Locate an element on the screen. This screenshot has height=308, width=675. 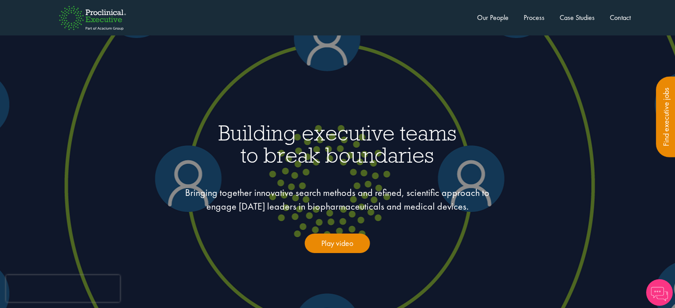
a: Process is located at coordinates (534, 17).